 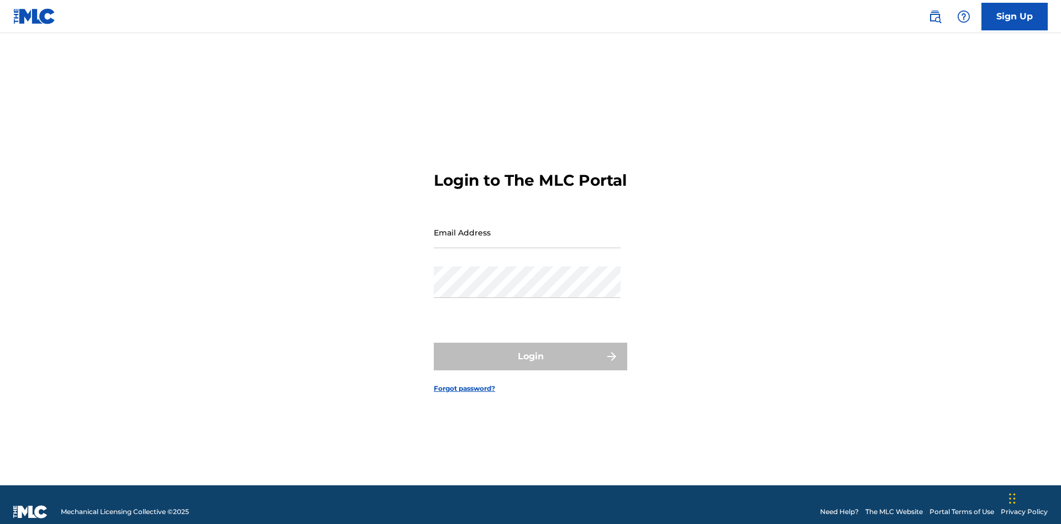 I want to click on a: Public Search, so click(x=935, y=17).